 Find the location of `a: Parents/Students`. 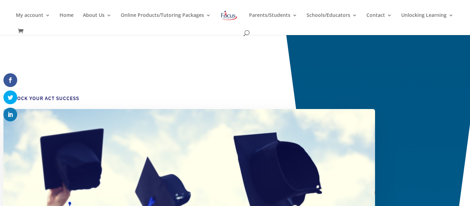

a: Parents/Students is located at coordinates (273, 21).